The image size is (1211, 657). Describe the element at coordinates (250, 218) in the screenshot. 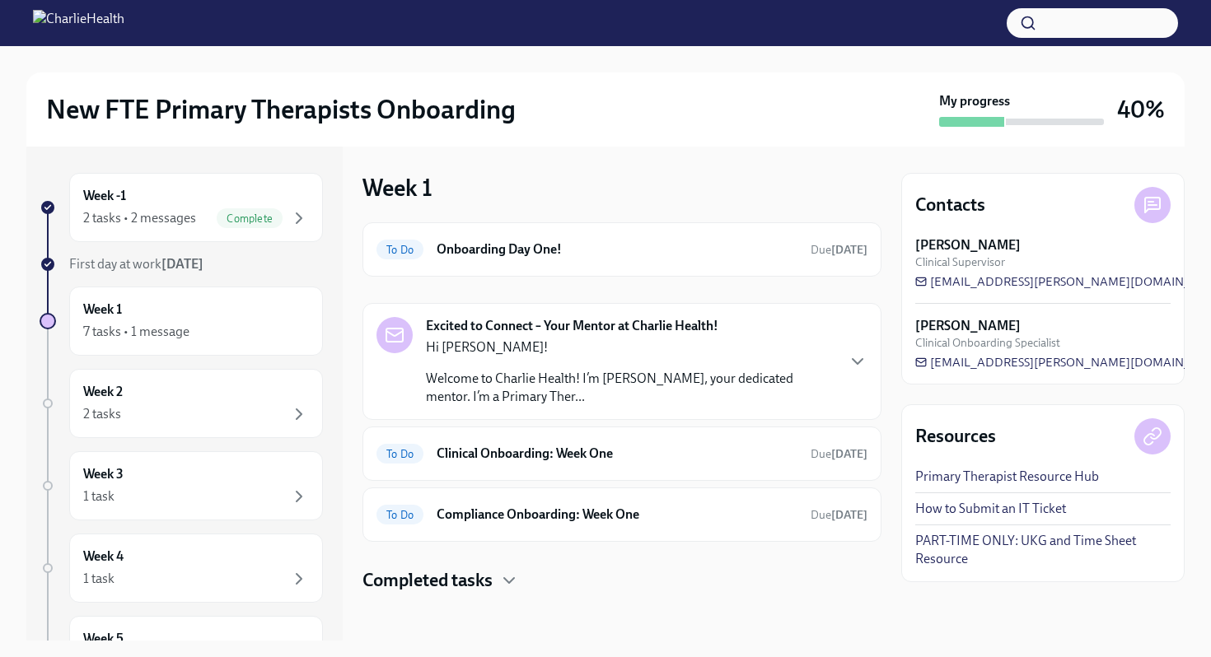

I see `span: Complete` at that location.